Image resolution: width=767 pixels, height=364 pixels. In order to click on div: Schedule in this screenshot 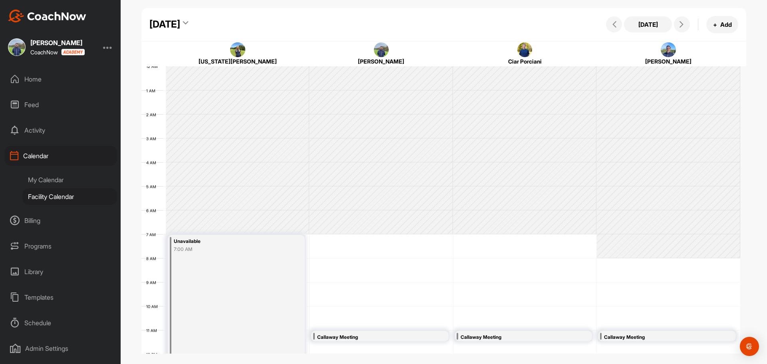, I will do `click(61, 323)`.